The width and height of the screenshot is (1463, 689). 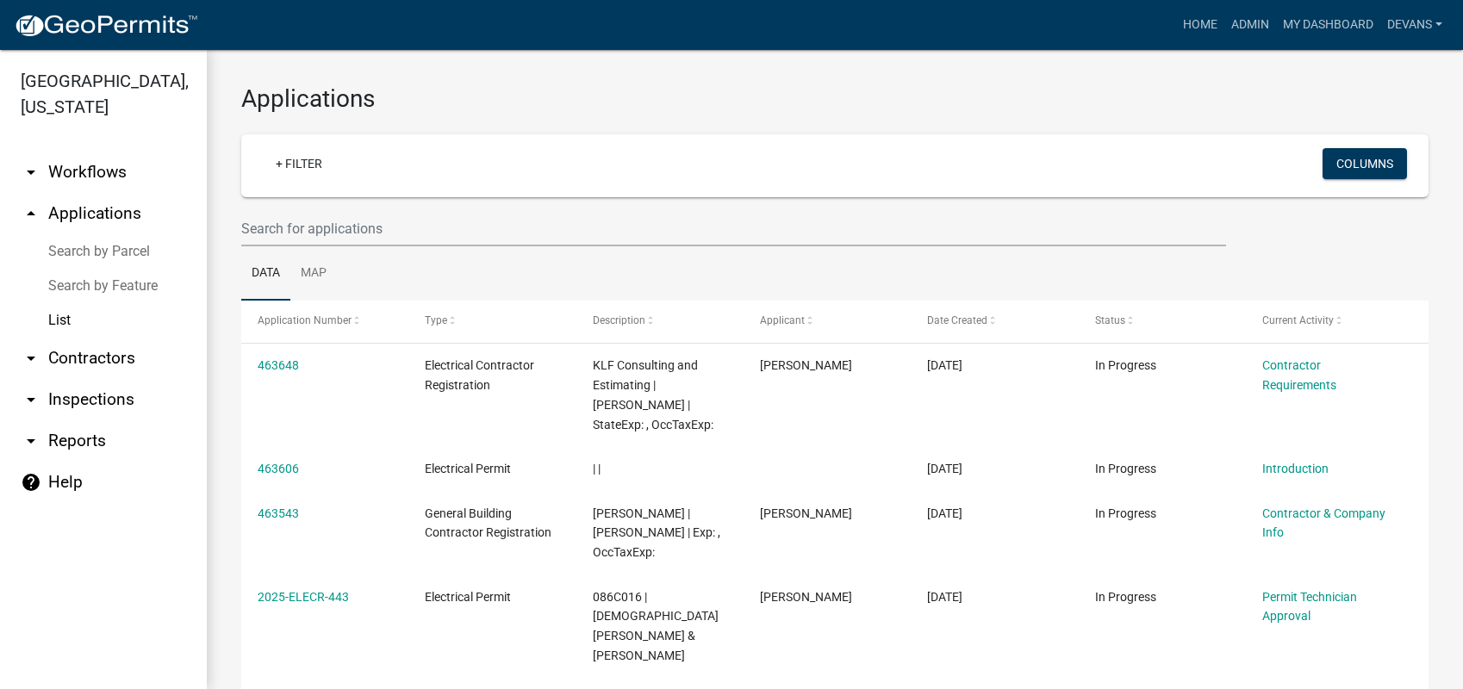 I want to click on span: Charles Baxley, so click(x=806, y=597).